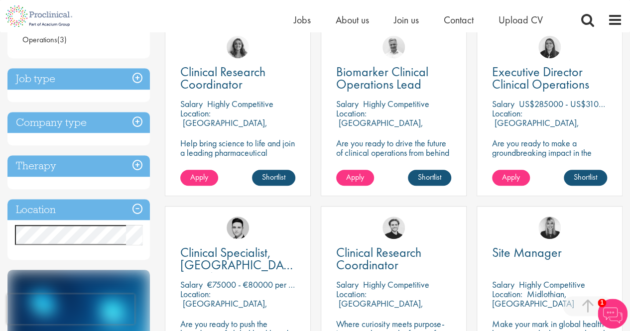 The height and width of the screenshot is (331, 630). What do you see at coordinates (394, 47) in the screenshot?
I see `a: Joshua Bye` at bounding box center [394, 47].